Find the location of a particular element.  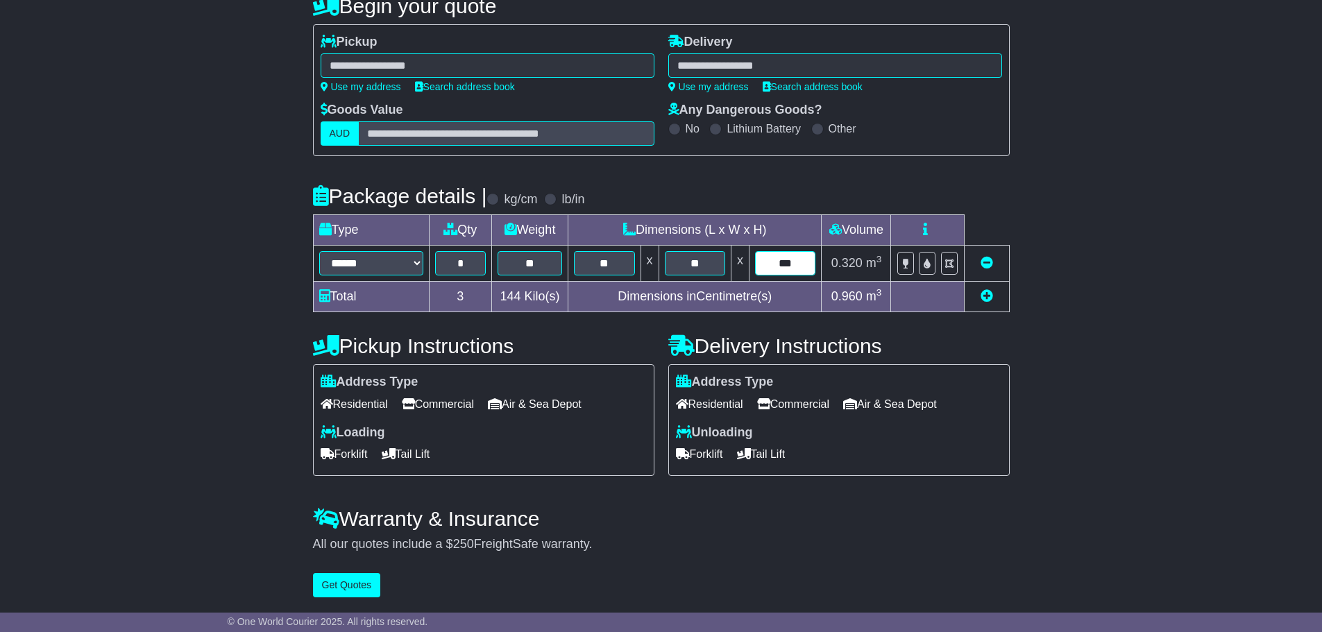

td: Total is located at coordinates (371, 297).